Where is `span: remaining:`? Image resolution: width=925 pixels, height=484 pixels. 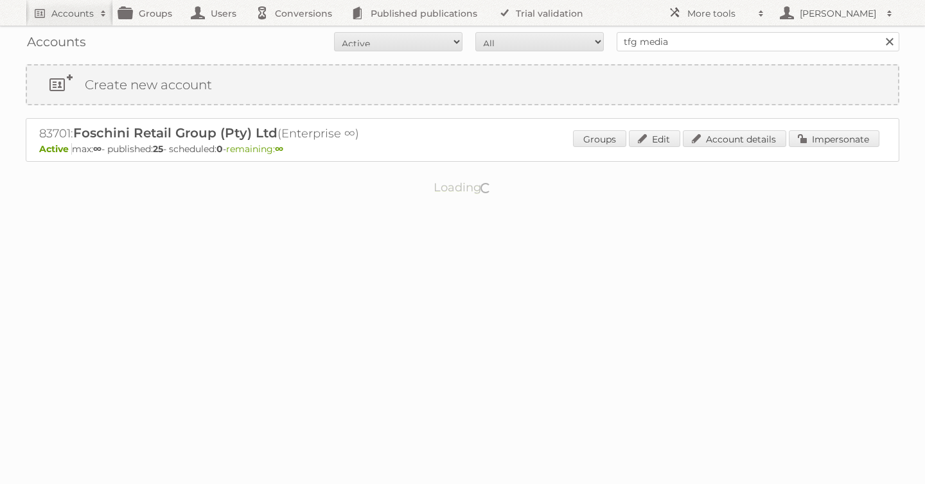
span: remaining: is located at coordinates (254, 149).